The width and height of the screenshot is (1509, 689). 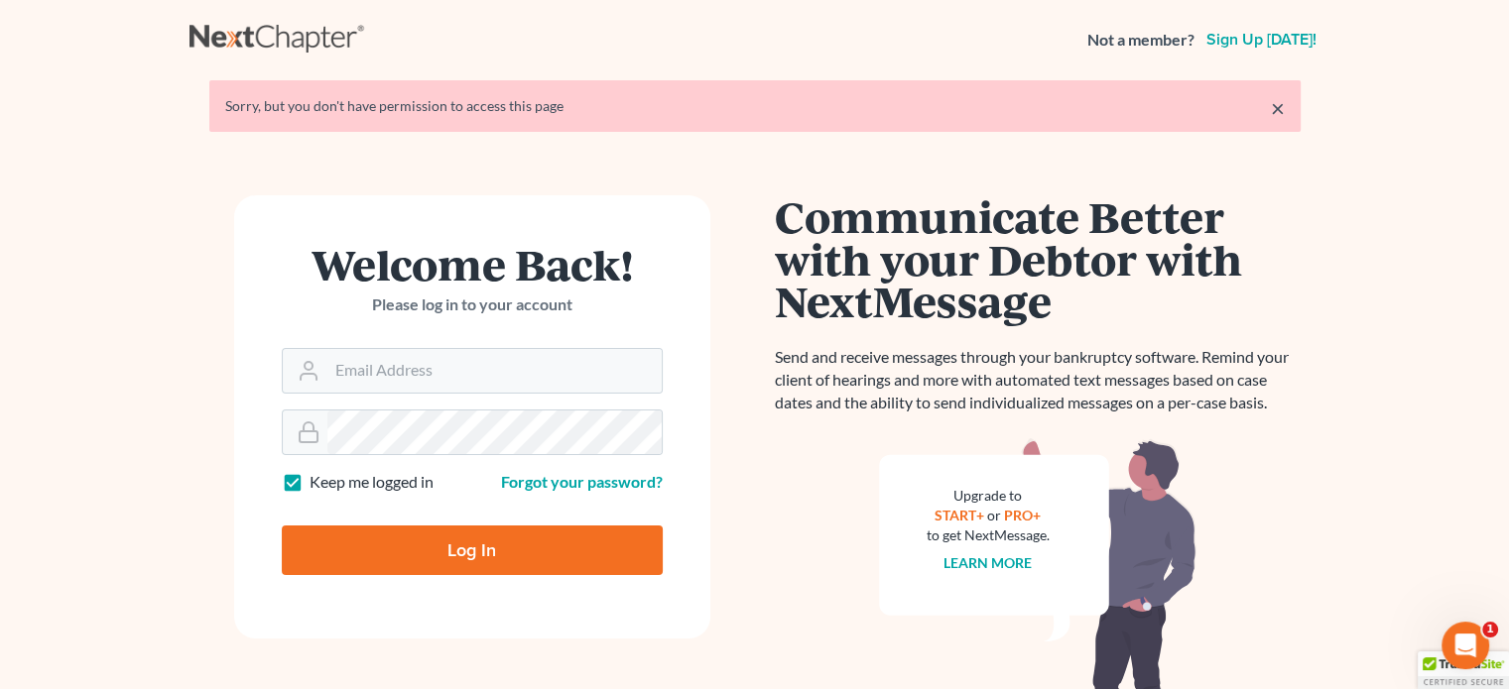 What do you see at coordinates (472, 551) in the screenshot?
I see `input: Log In` at bounding box center [472, 551].